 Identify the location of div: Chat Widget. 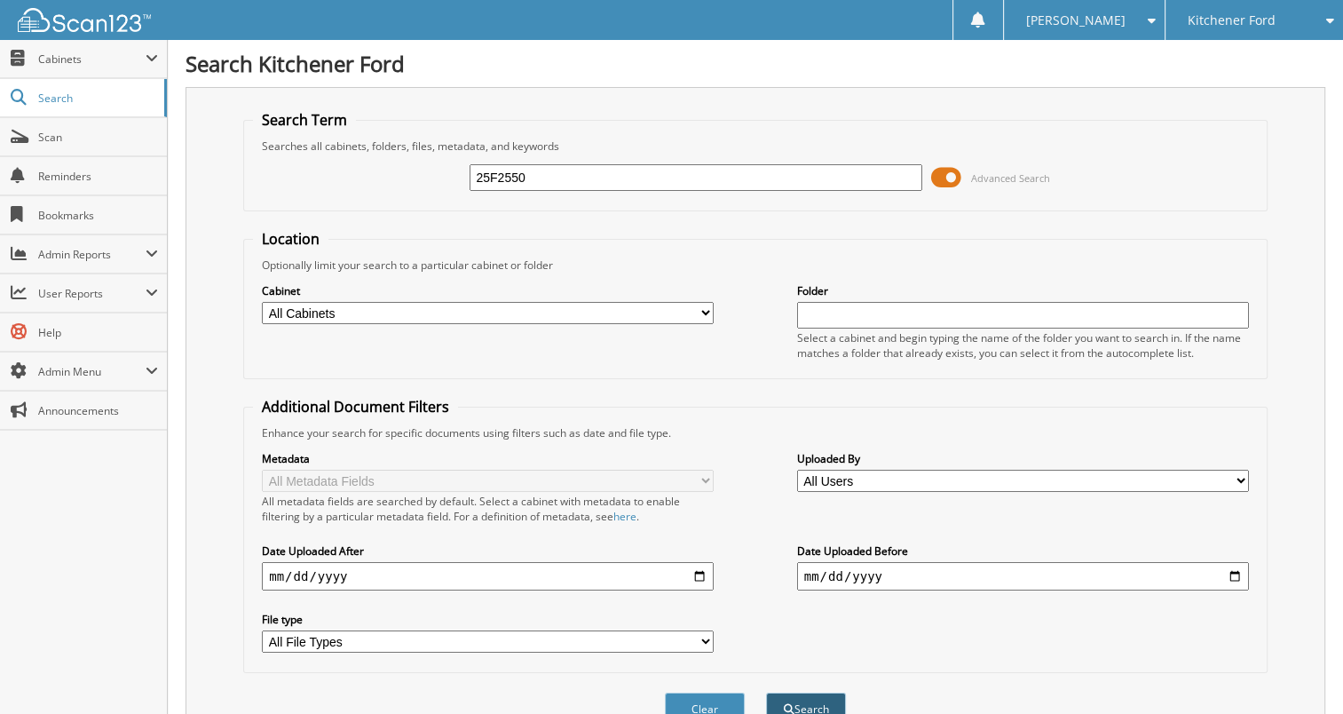
(1299, 671).